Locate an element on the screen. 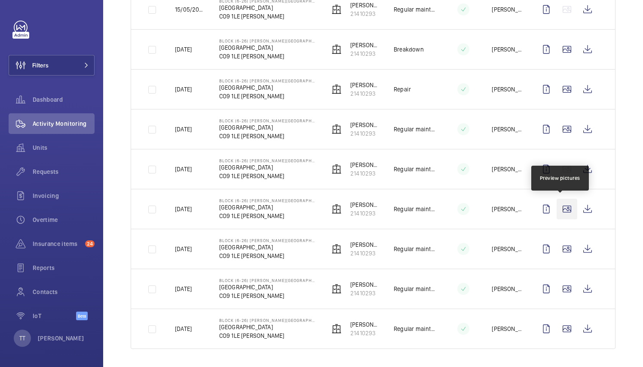 This screenshot has width=643, height=367. span: Requests is located at coordinates (64, 172).